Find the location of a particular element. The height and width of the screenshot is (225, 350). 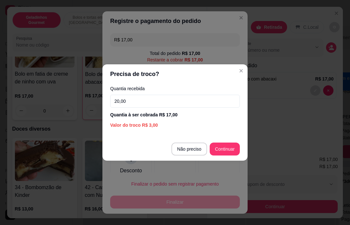

header: Precisa de troco? is located at coordinates (175, 74).